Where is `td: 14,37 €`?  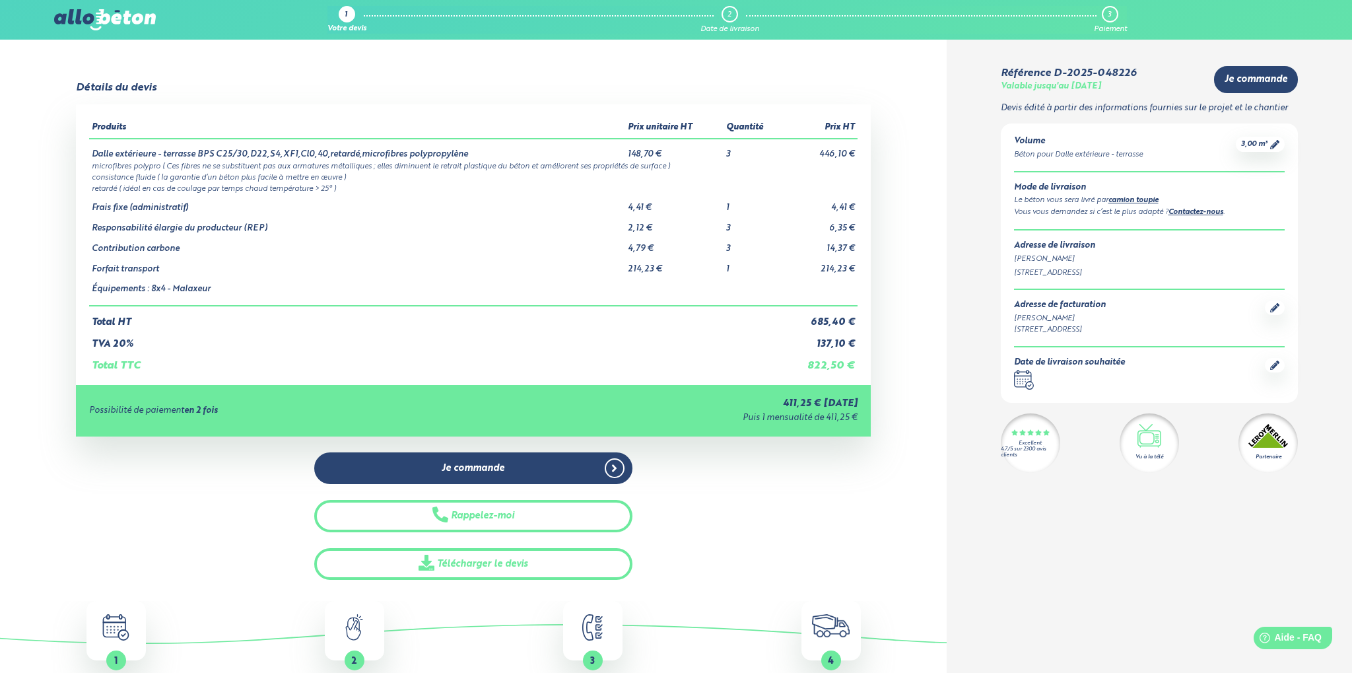
td: 14,37 € is located at coordinates (820, 244).